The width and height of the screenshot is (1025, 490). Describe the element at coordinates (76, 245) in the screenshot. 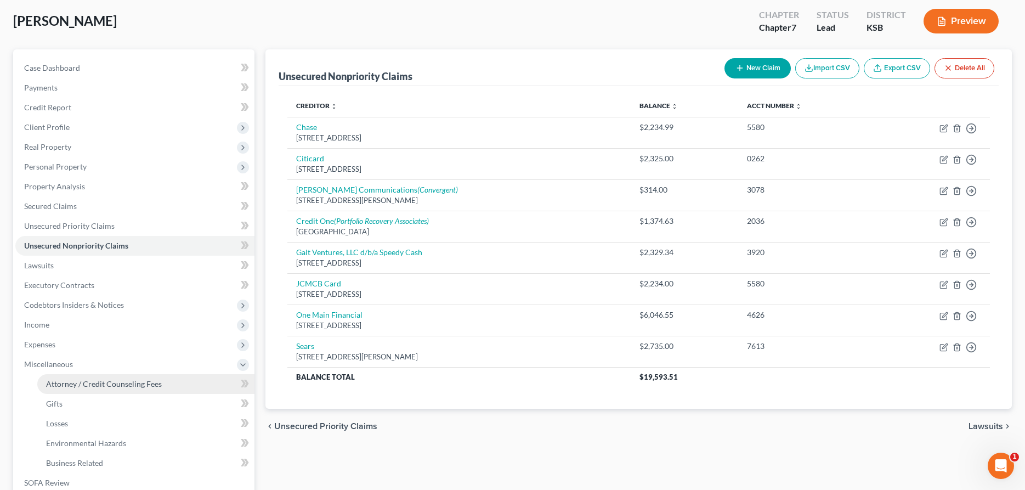

I see `span: Unsecured Nonpriority Claims` at that location.